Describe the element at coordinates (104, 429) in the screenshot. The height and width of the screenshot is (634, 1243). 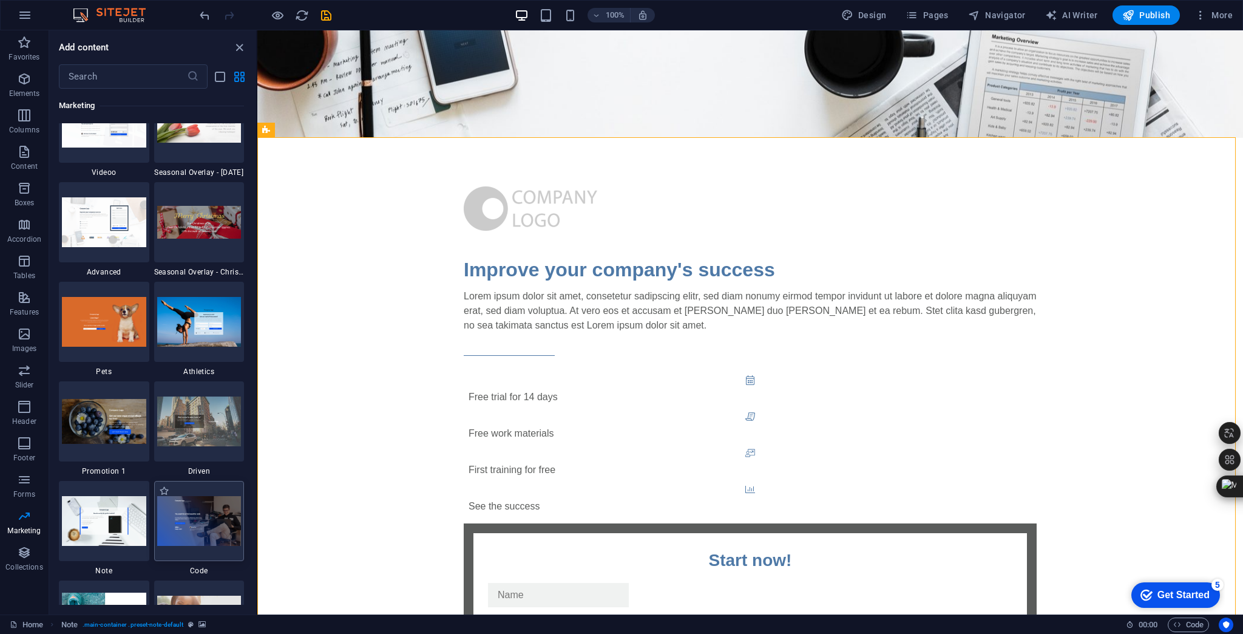
I see `div: Promotion 1` at that location.